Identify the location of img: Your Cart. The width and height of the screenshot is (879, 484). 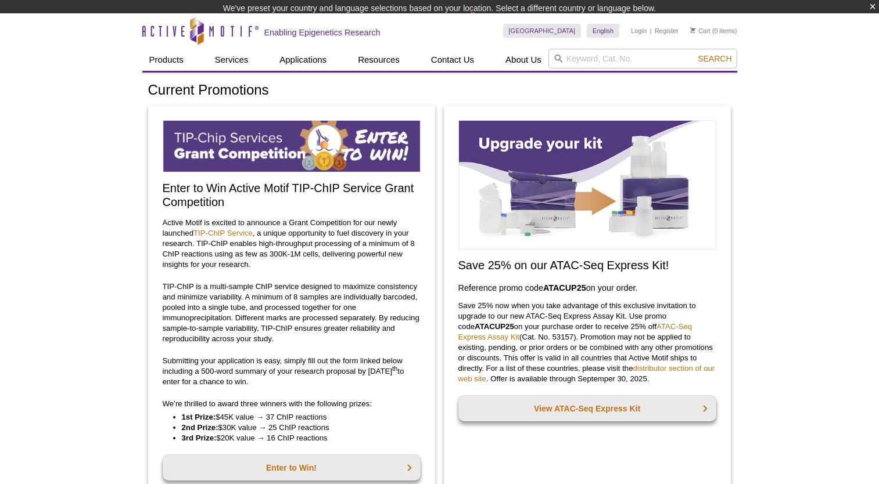
(692, 30).